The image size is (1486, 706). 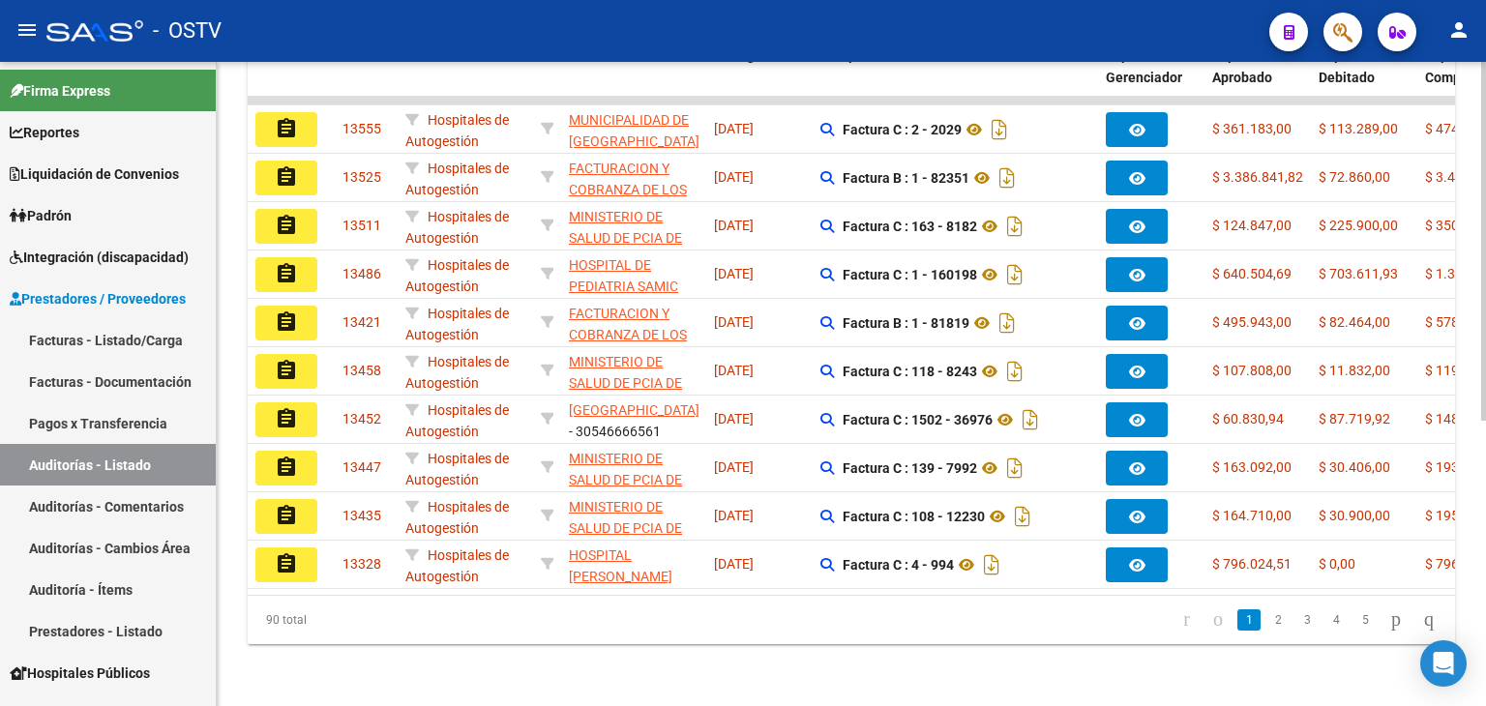 What do you see at coordinates (362, 274) in the screenshot?
I see `span: 13486` at bounding box center [362, 274].